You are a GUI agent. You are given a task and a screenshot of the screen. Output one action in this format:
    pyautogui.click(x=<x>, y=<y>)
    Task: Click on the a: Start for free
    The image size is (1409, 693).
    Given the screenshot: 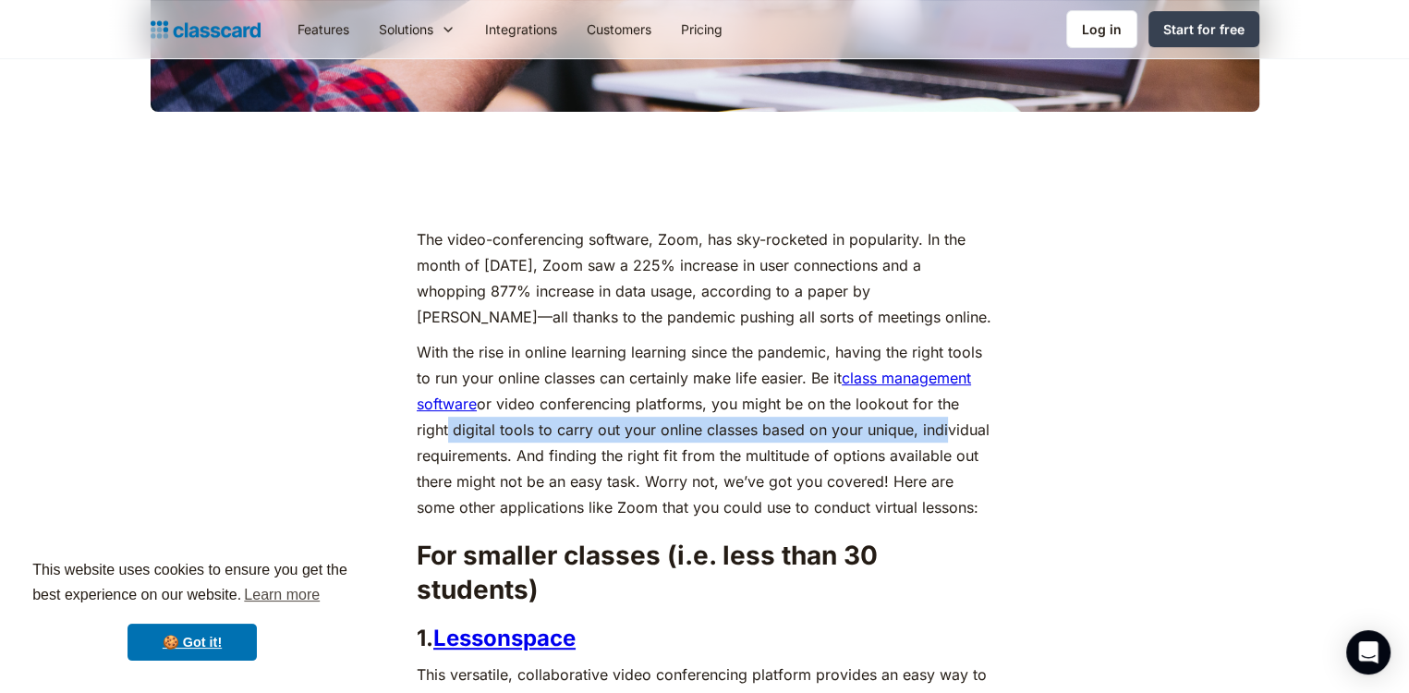 What is the action you would take?
    pyautogui.click(x=1204, y=29)
    